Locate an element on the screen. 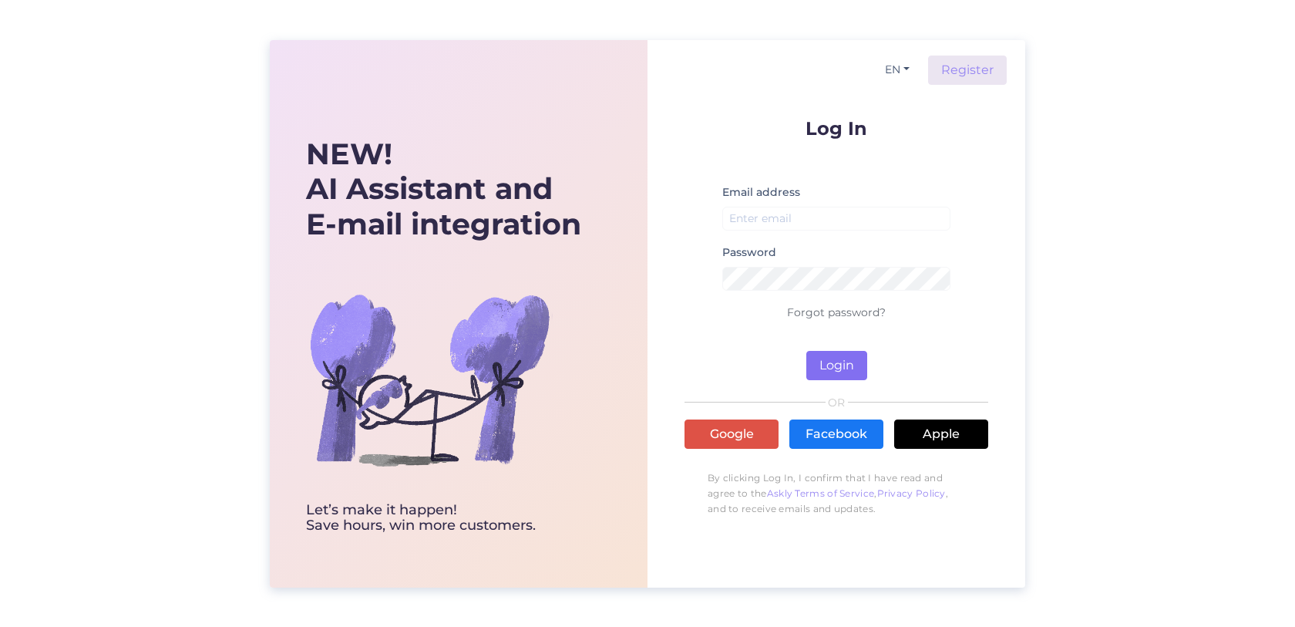 The image size is (1295, 627). b: NEW! is located at coordinates (349, 153).